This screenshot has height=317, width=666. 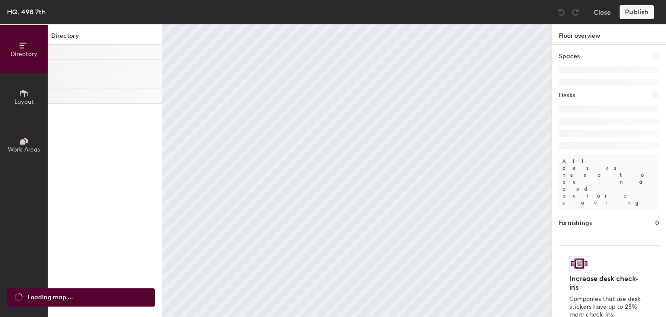 I want to click on img: Sticker logo, so click(x=579, y=263).